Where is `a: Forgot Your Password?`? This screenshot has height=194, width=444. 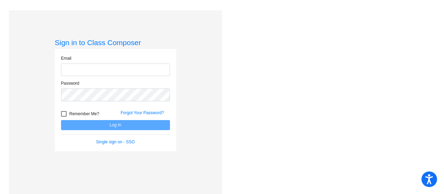 a: Forgot Your Password? is located at coordinates (142, 113).